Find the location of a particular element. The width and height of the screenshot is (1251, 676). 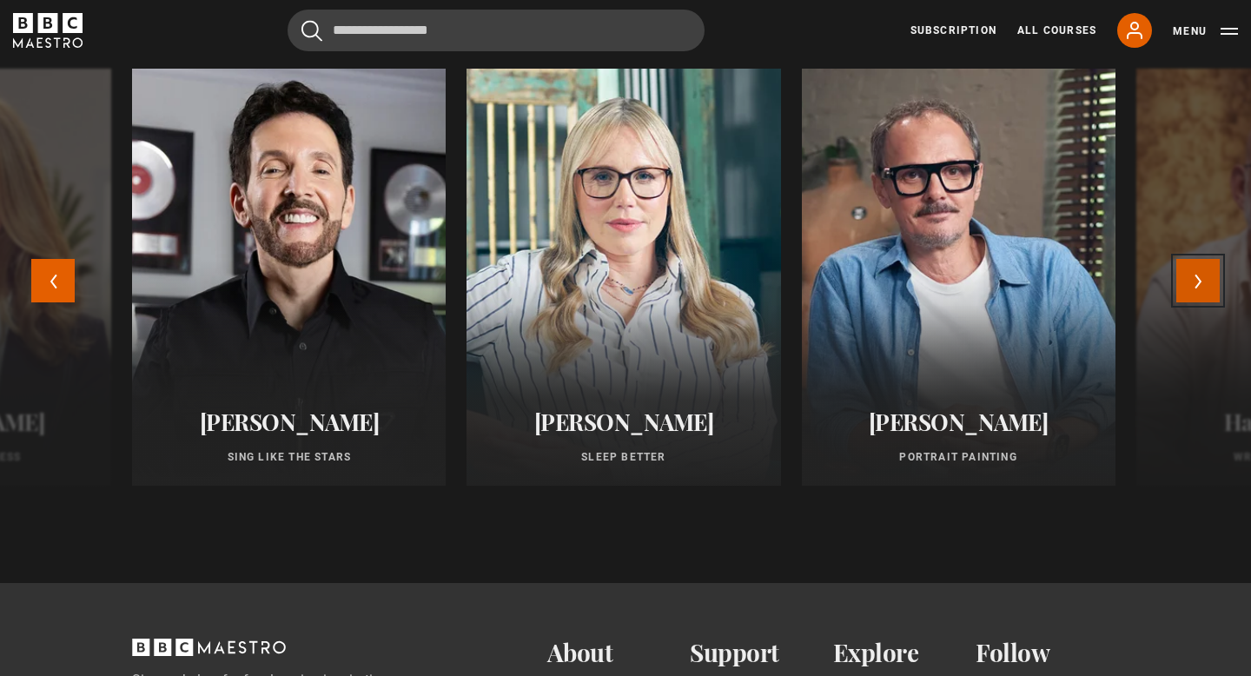

h2: Follow is located at coordinates (1047, 653).